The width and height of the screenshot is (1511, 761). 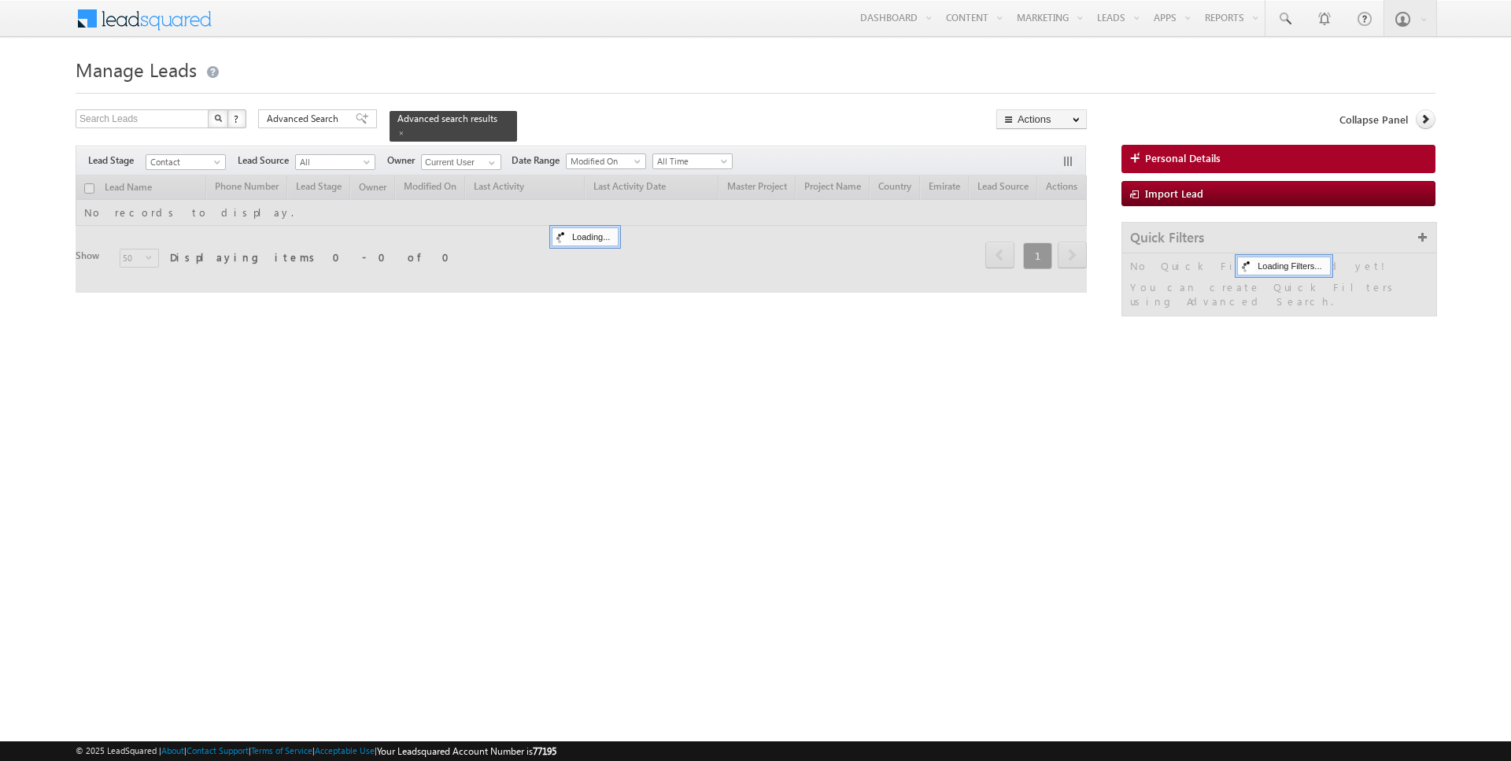 What do you see at coordinates (1183, 158) in the screenshot?
I see `span: Personal Details` at bounding box center [1183, 158].